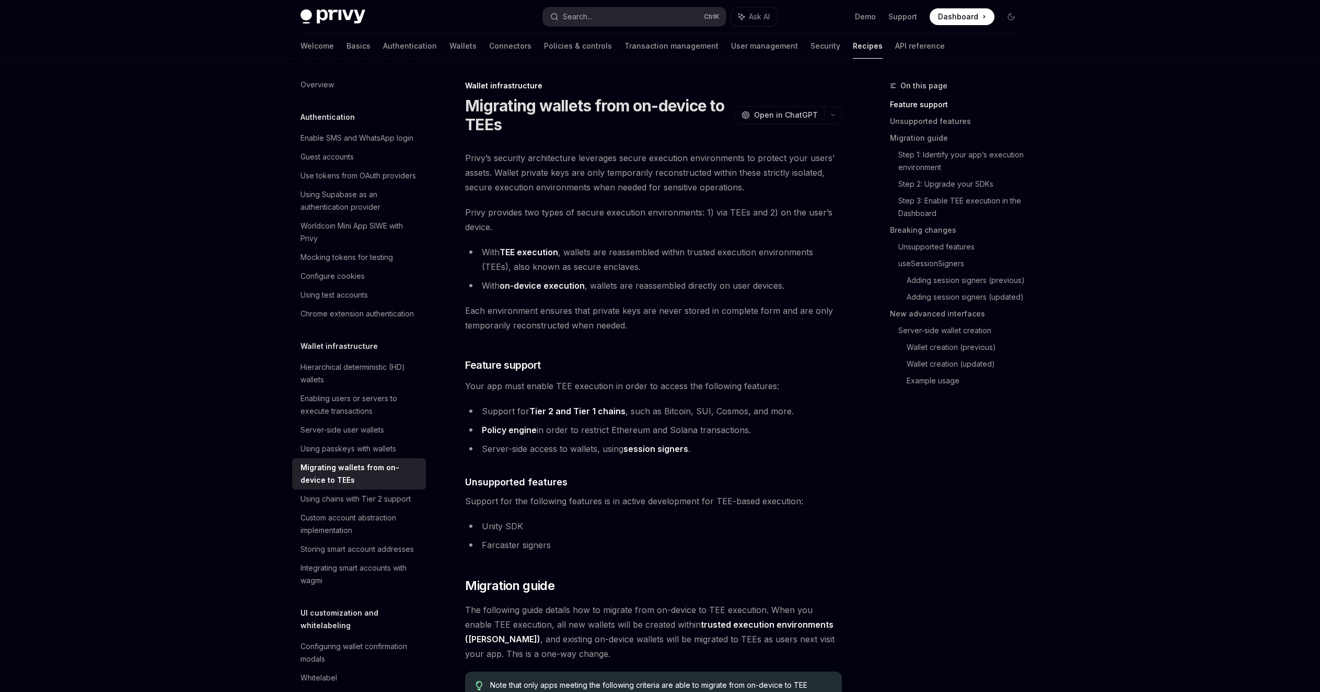 This screenshot has height=692, width=1320. I want to click on div: Worldcoin Mini App SIWE with Privy, so click(360, 232).